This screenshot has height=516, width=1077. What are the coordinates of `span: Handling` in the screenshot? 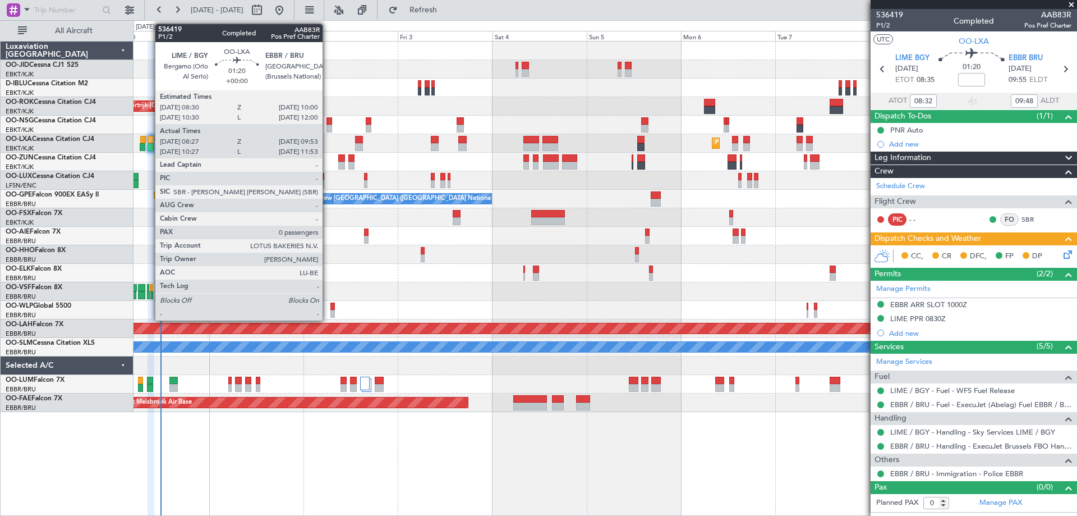 It's located at (890, 418).